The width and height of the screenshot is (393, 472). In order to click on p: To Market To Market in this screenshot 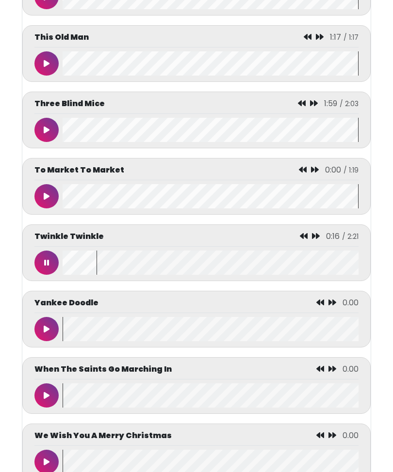, I will do `click(79, 170)`.